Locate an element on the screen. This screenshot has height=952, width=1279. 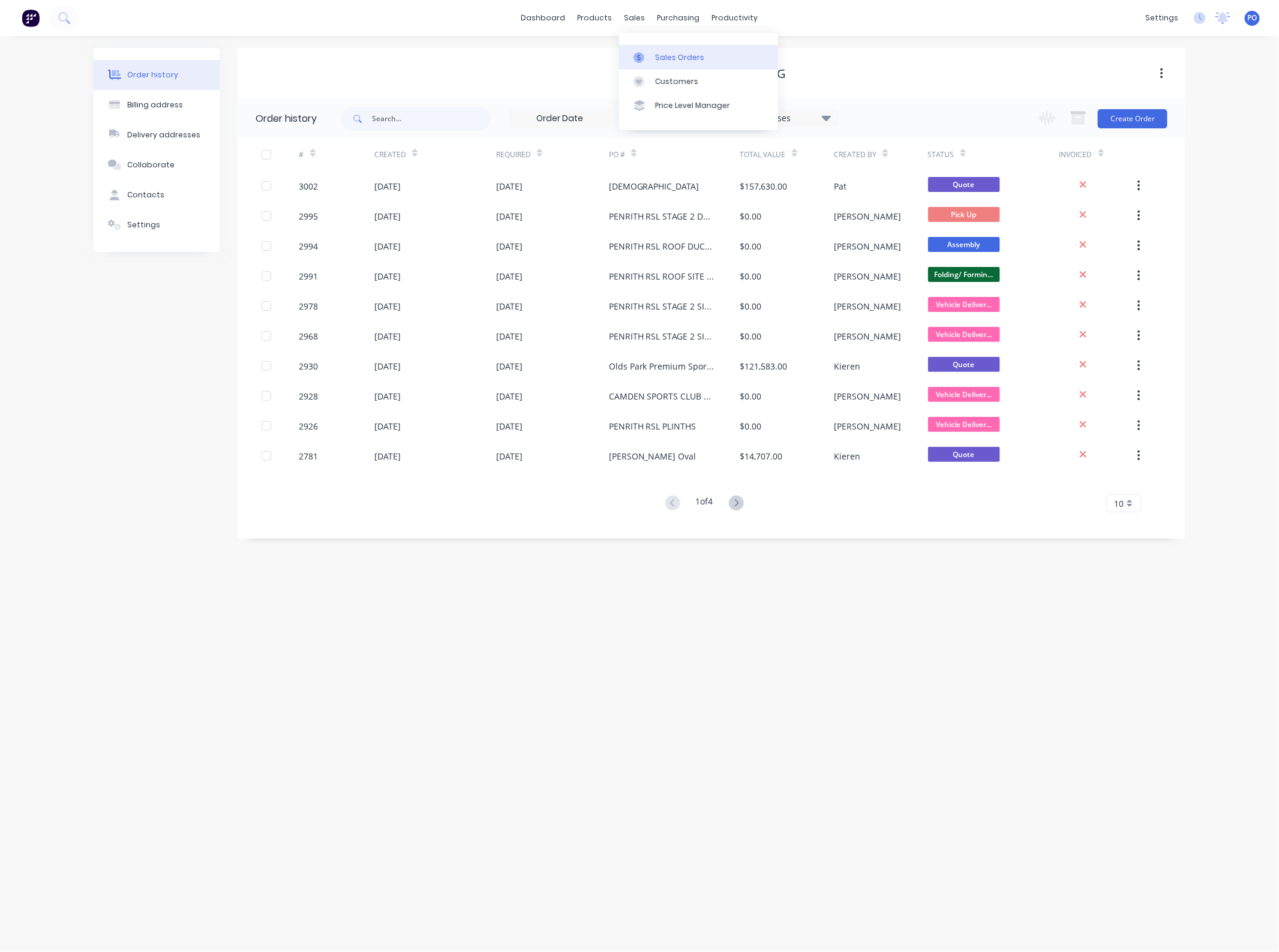
div: PO # is located at coordinates (674, 154).